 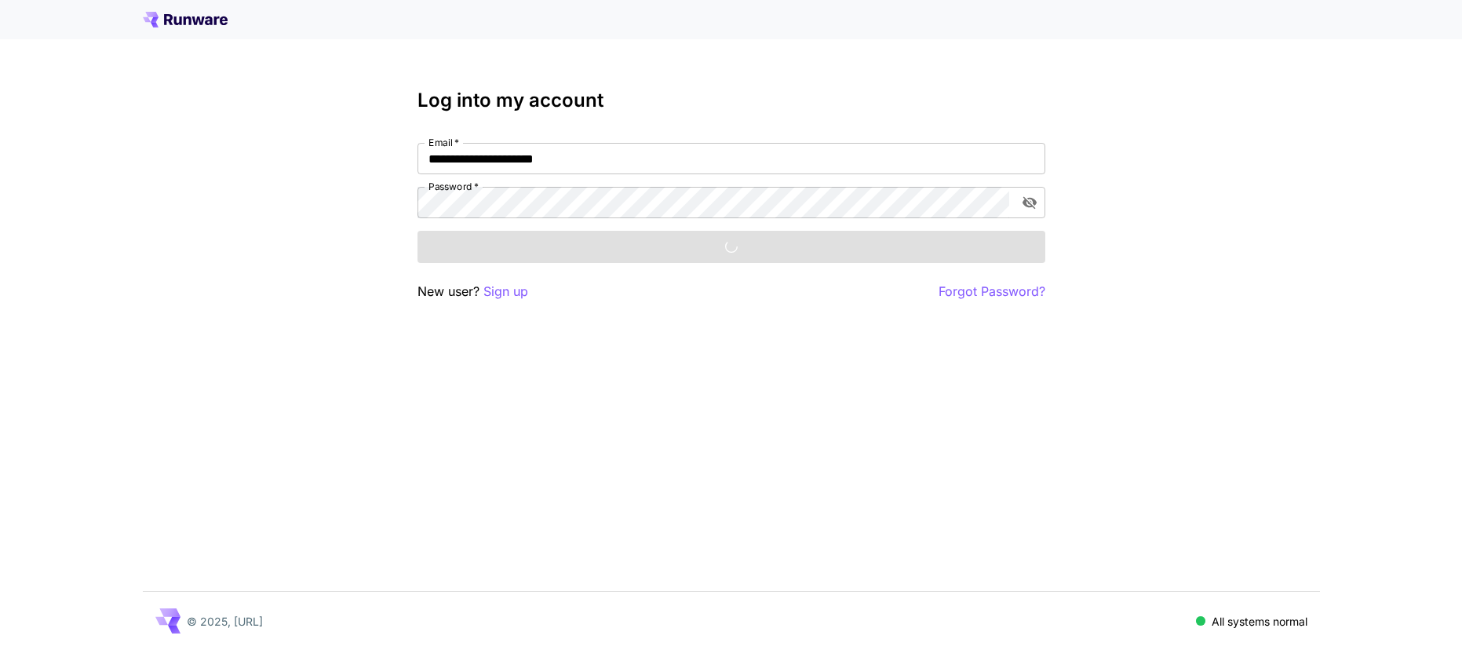 What do you see at coordinates (454, 186) in the screenshot?
I see `label: Password` at bounding box center [454, 186].